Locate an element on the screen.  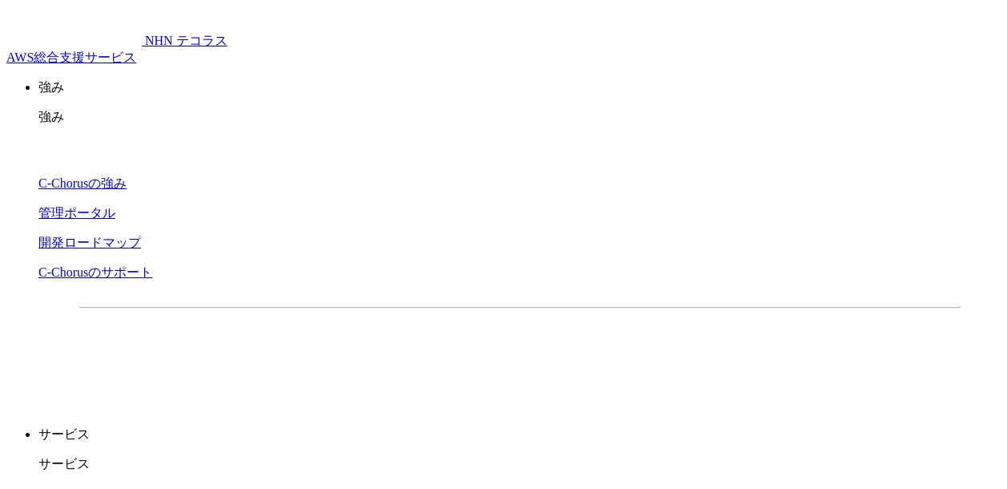
a: 管理ポータル is located at coordinates (77, 212).